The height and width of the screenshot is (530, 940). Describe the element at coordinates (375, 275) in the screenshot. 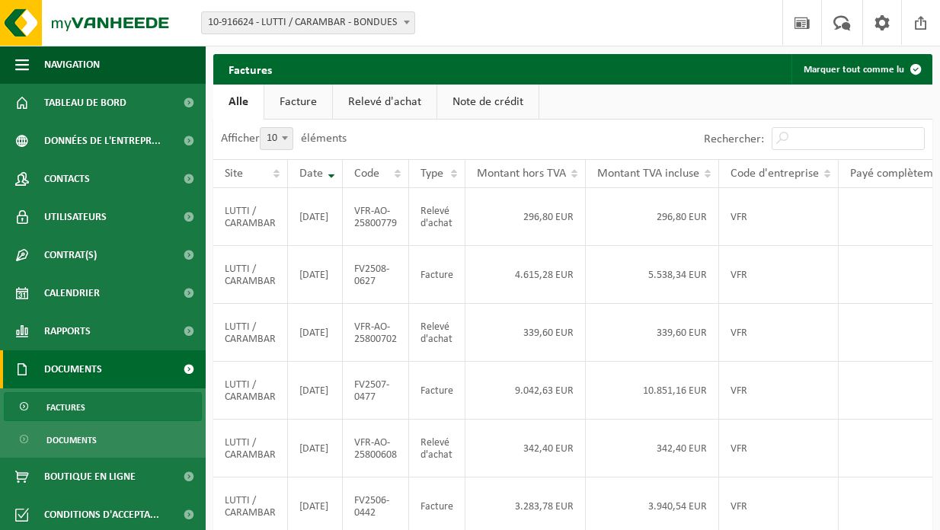

I see `td: FV2508-0627` at that location.